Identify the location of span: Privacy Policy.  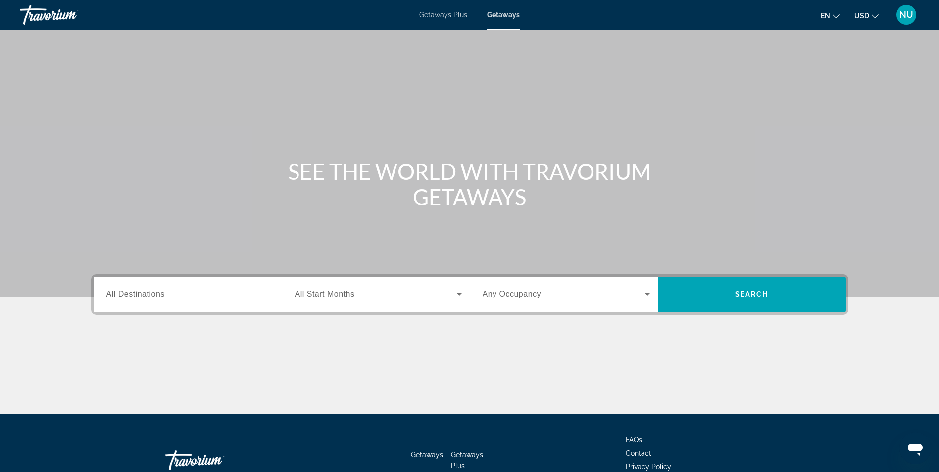
(649, 467).